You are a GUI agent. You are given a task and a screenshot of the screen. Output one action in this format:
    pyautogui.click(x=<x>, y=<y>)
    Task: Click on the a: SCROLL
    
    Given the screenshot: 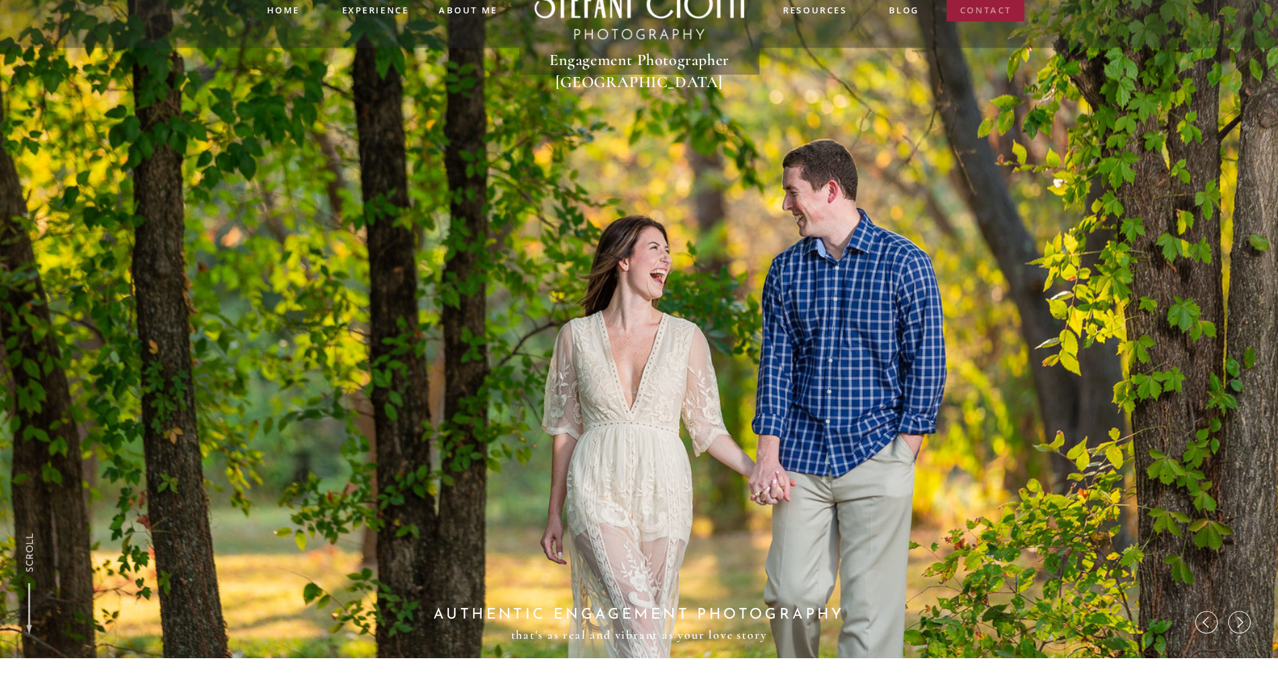 What is the action you would take?
    pyautogui.click(x=29, y=552)
    